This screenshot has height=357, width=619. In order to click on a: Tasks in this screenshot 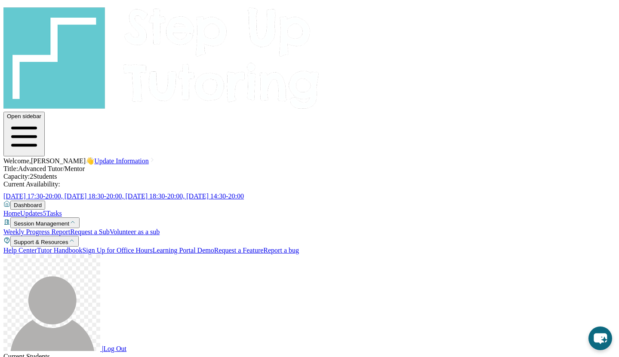, I will do `click(54, 213)`.